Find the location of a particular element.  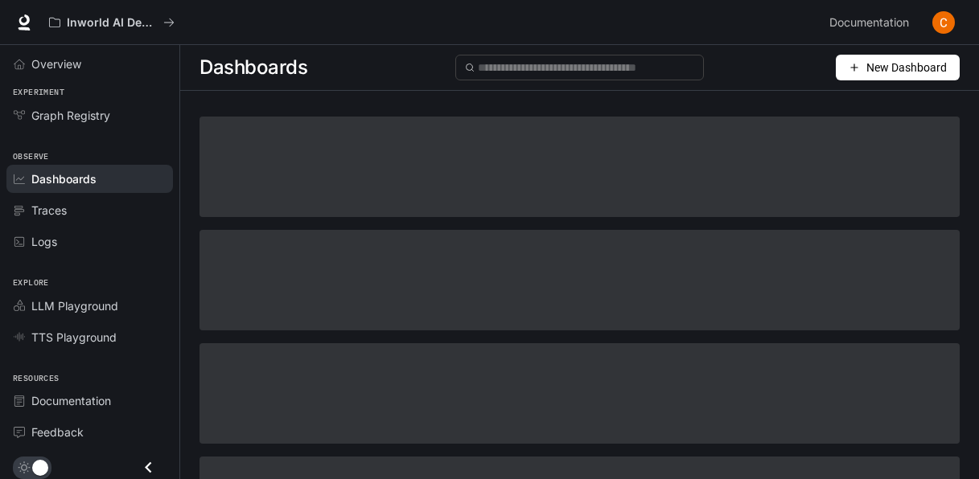

span: Dark mode toggle is located at coordinates (40, 467).